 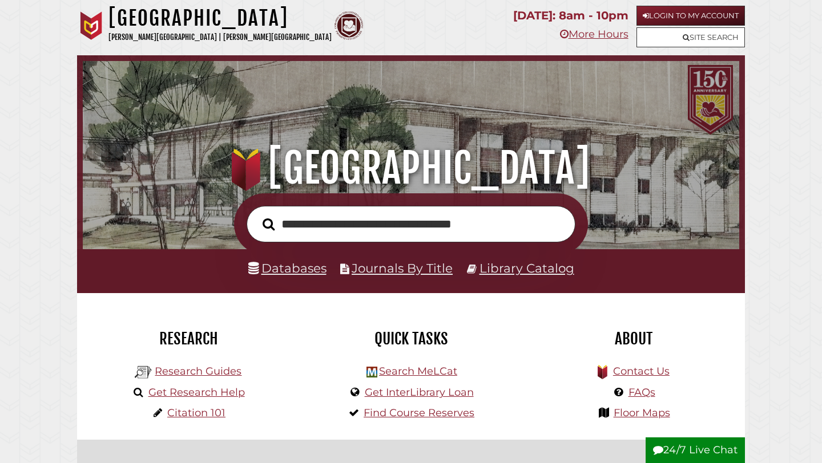 I want to click on h2: About, so click(x=633, y=339).